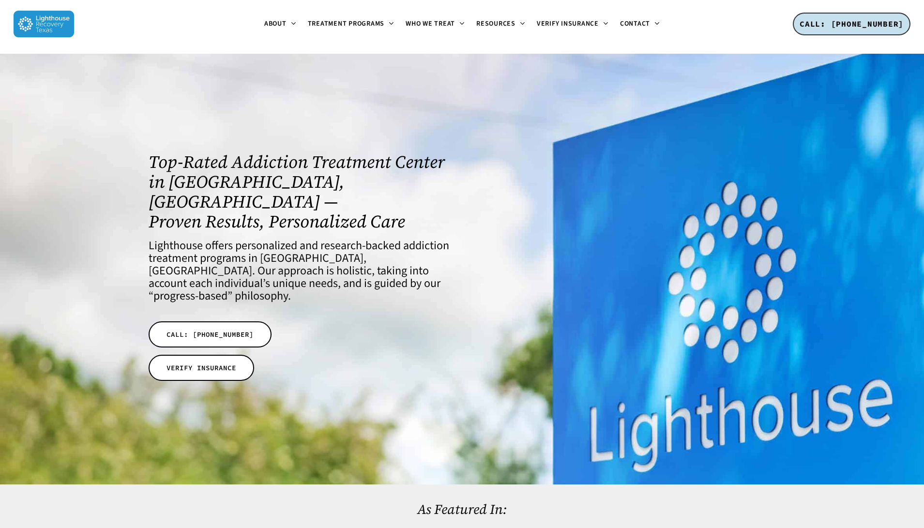 The image size is (924, 528). I want to click on span: Treatment Programs, so click(346, 24).